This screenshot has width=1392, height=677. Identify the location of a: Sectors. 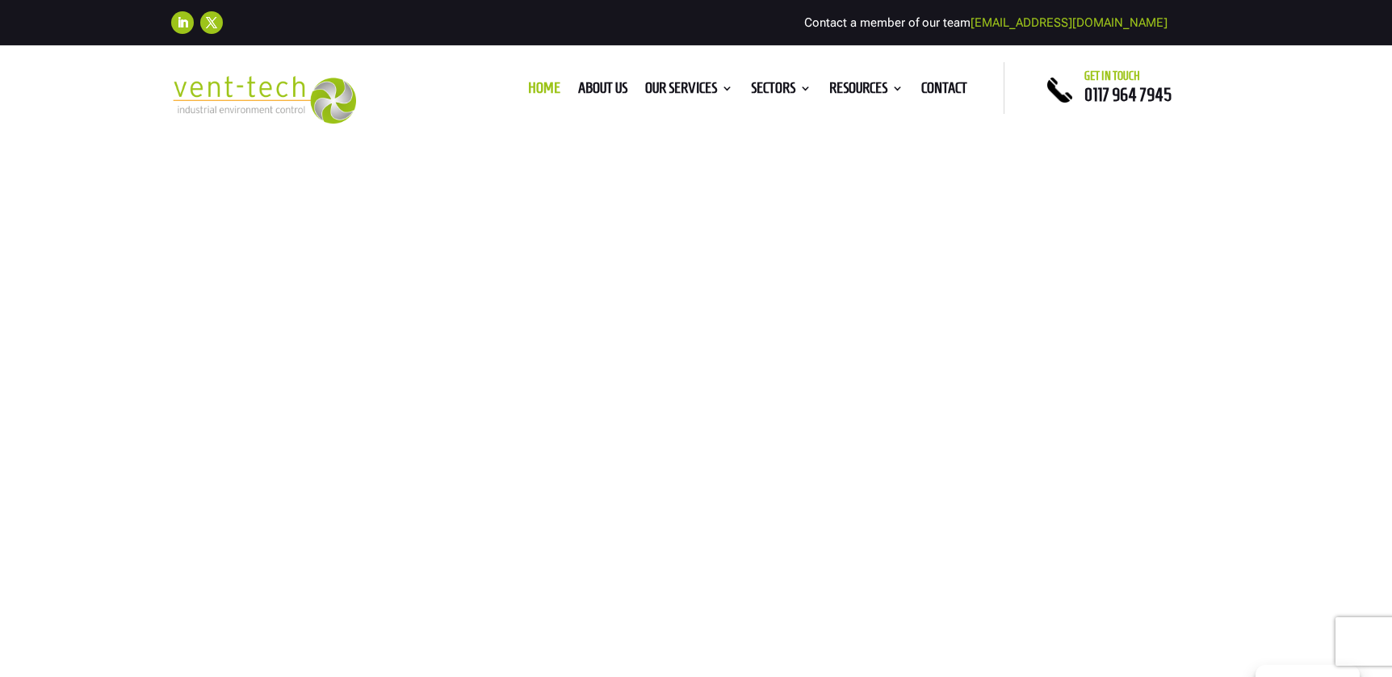
(781, 91).